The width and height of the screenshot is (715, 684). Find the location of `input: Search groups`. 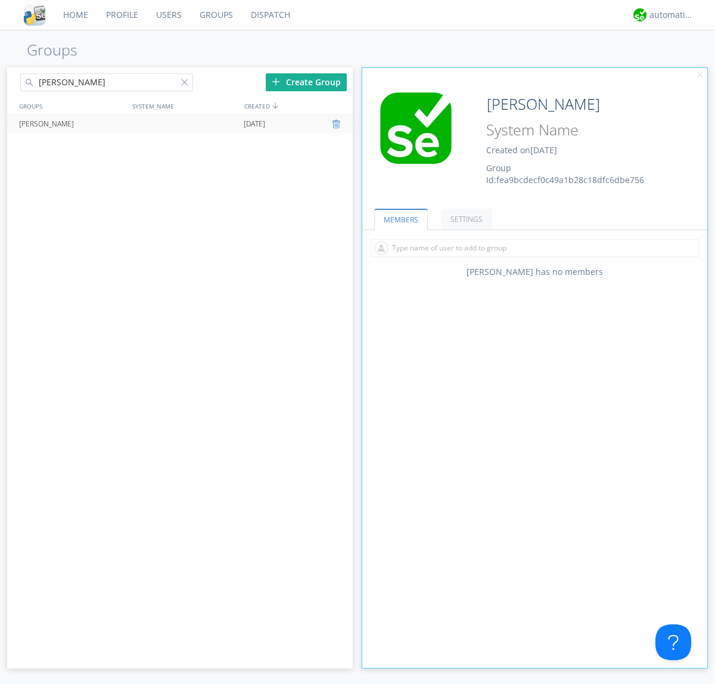

input: Search groups is located at coordinates (107, 82).